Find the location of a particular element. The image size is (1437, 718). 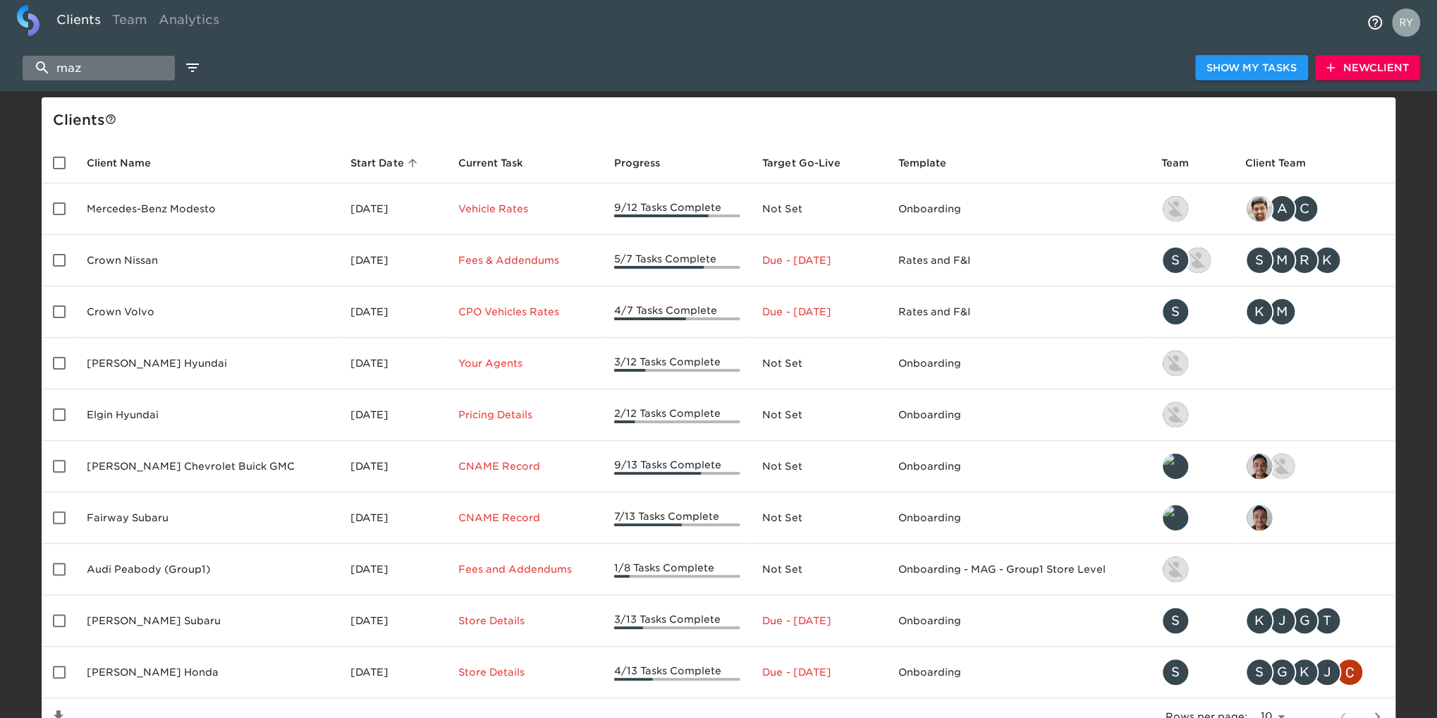

button: notifications is located at coordinates (1375, 23).